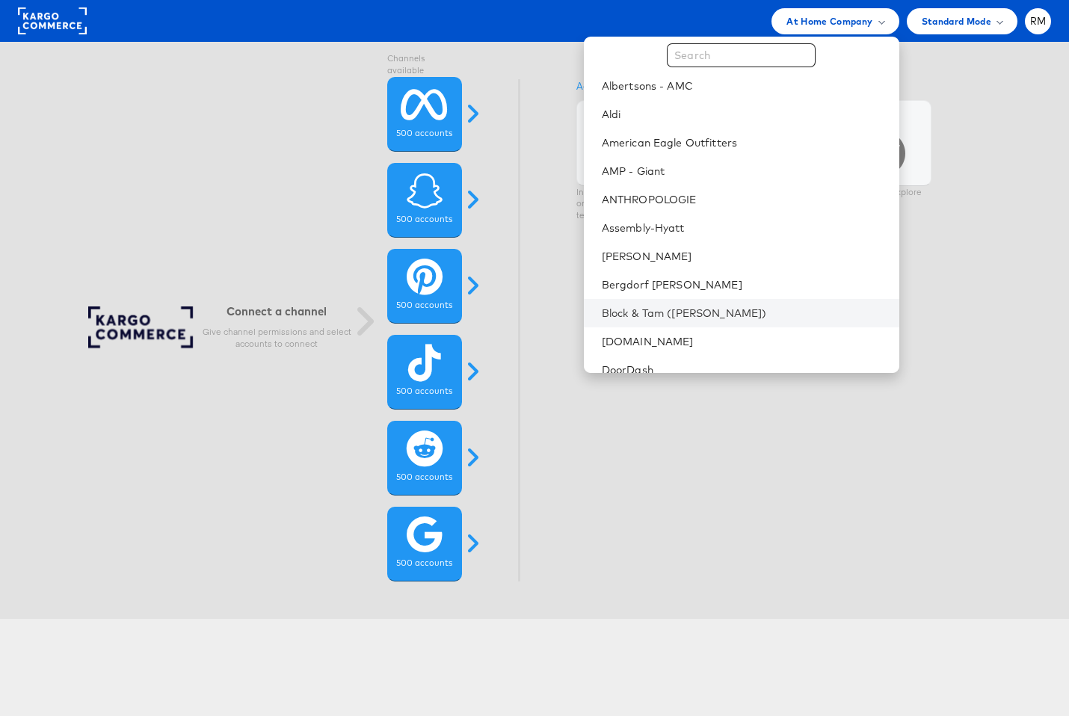 This screenshot has height=716, width=1069. I want to click on a: Albertsons - AMC, so click(745, 86).